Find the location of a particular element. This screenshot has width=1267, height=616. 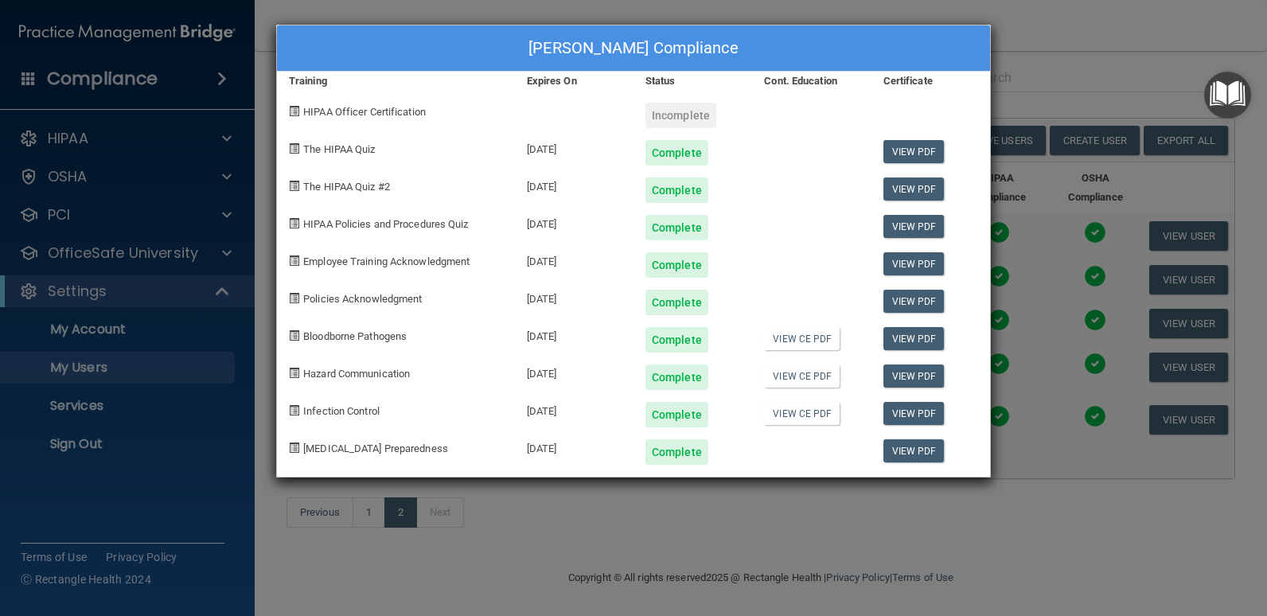

span: HIPAA Policies and Procedures Quiz is located at coordinates (385, 224).